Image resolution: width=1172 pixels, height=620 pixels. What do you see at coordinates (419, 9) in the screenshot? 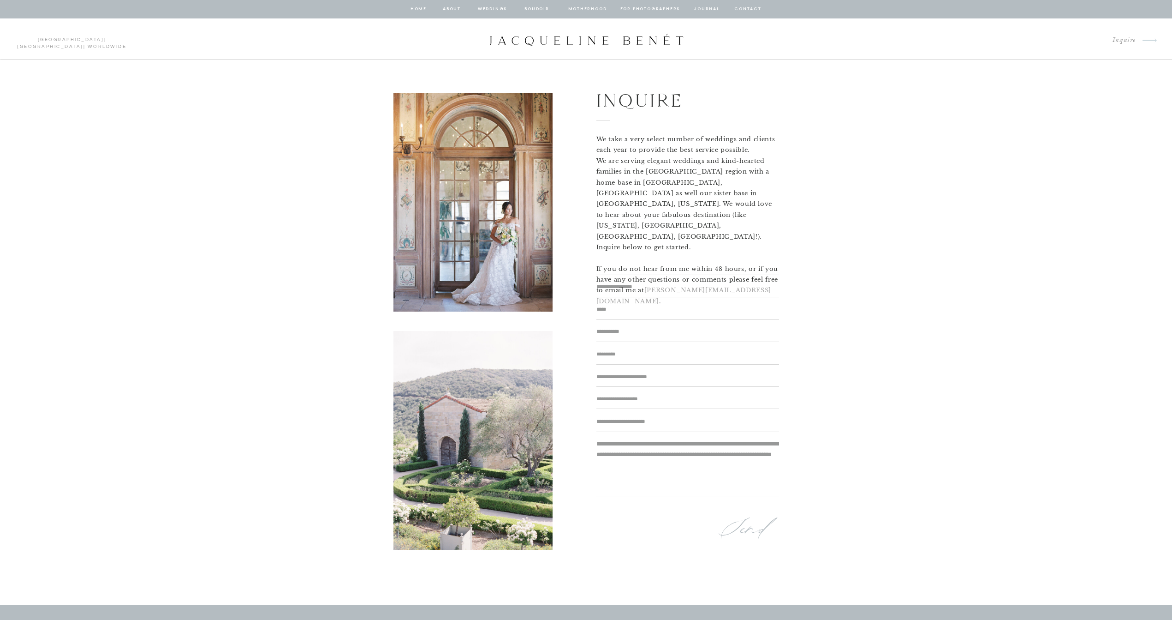
I see `a: home` at bounding box center [419, 9].